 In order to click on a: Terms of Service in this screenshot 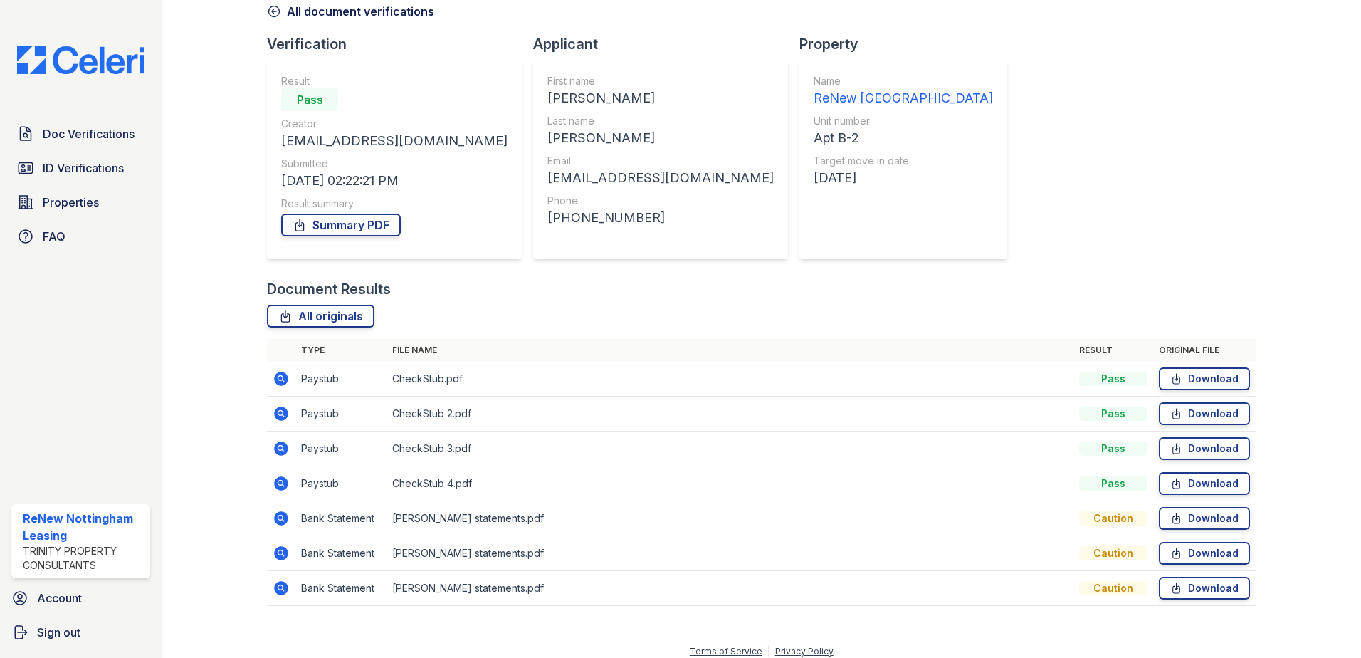, I will do `click(726, 651)`.